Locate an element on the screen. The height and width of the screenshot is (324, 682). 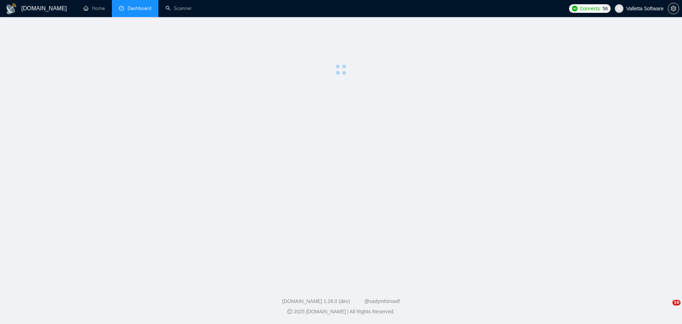
button: setting is located at coordinates (673, 9).